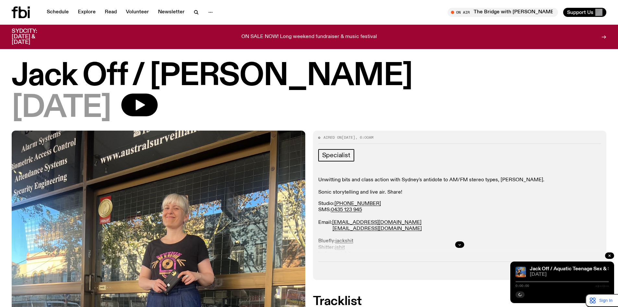 Image resolution: width=618 pixels, height=307 pixels. I want to click on a: 0435 123 945, so click(347, 210).